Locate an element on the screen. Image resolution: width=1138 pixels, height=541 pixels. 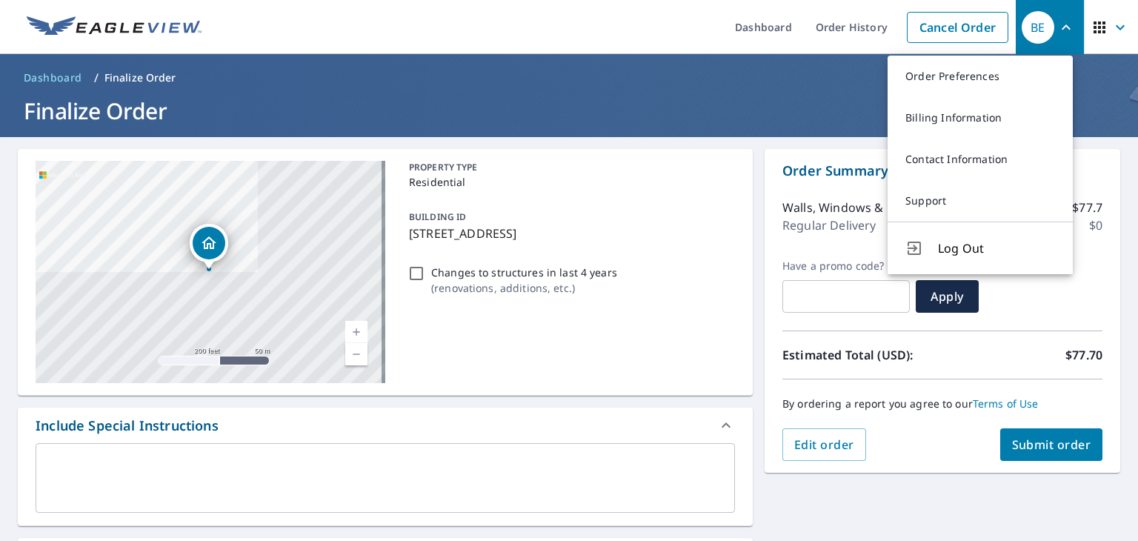
p: $77.70 is located at coordinates (1084, 355).